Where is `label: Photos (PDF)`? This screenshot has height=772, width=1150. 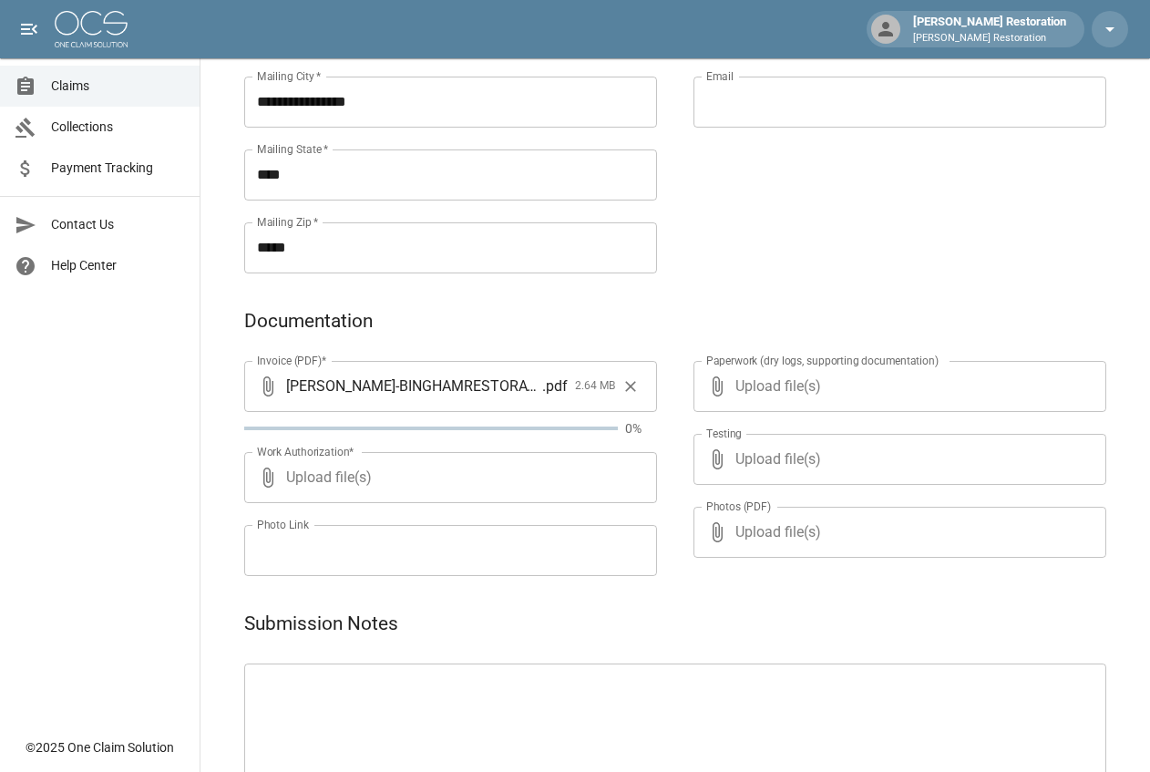 label: Photos (PDF) is located at coordinates (738, 506).